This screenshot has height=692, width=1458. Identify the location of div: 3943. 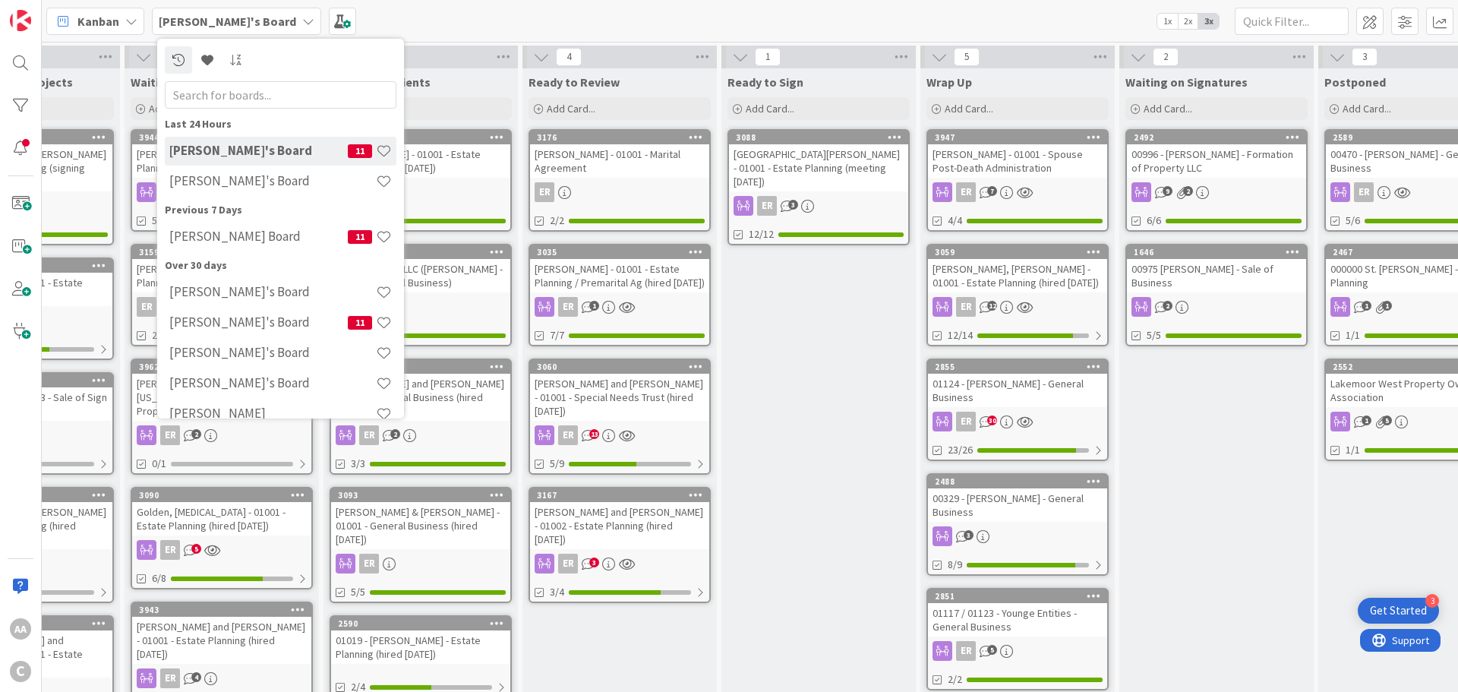
(225, 610).